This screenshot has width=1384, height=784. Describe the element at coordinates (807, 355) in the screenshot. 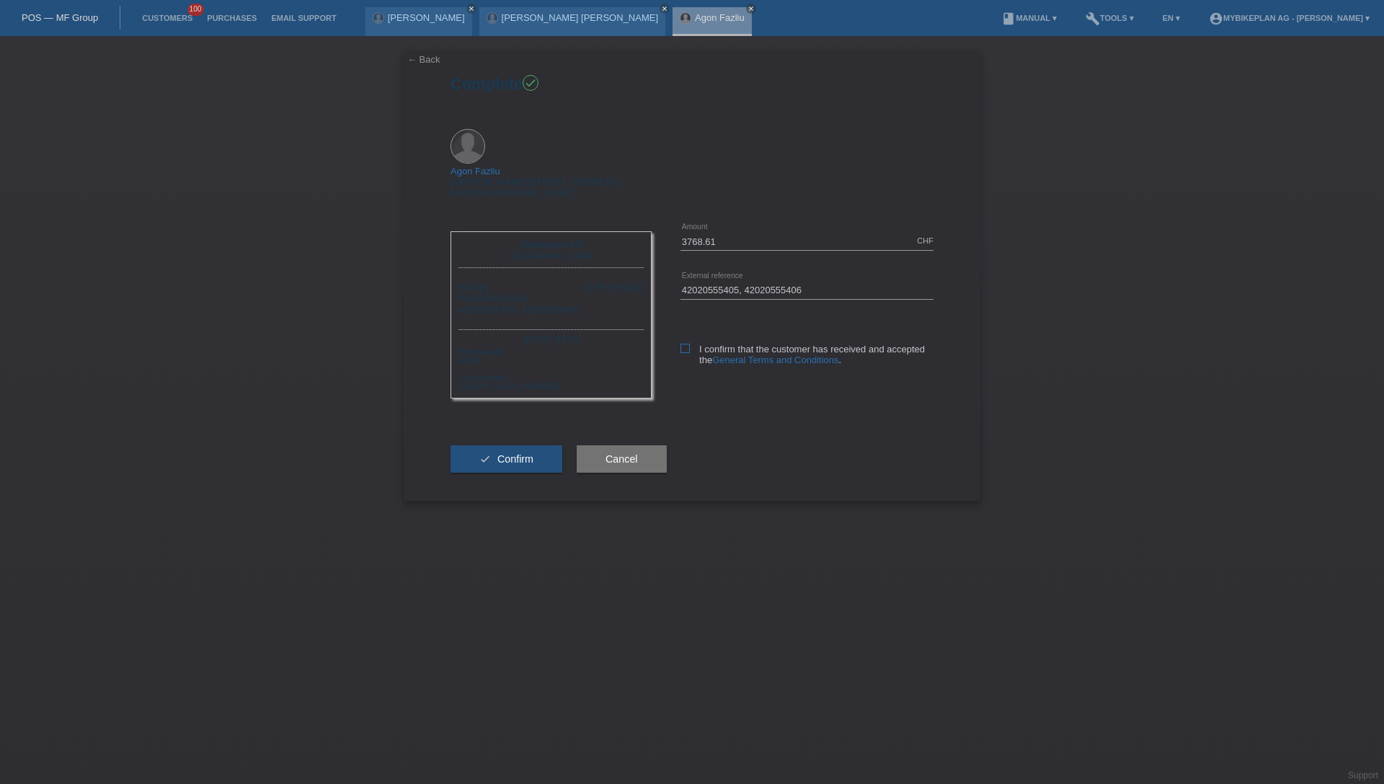

I see `label: I confirm that the customer has received and accepted the .` at that location.